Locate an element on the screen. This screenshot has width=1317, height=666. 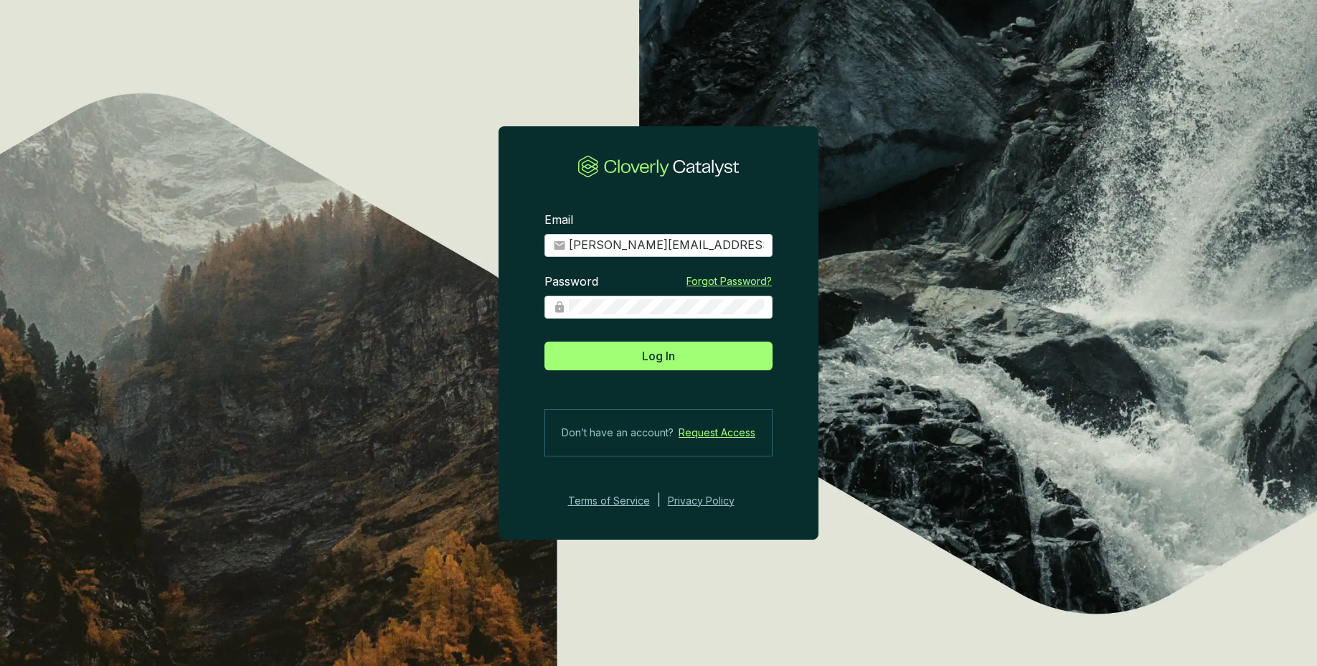
a: Privacy Policy is located at coordinates (711, 501).